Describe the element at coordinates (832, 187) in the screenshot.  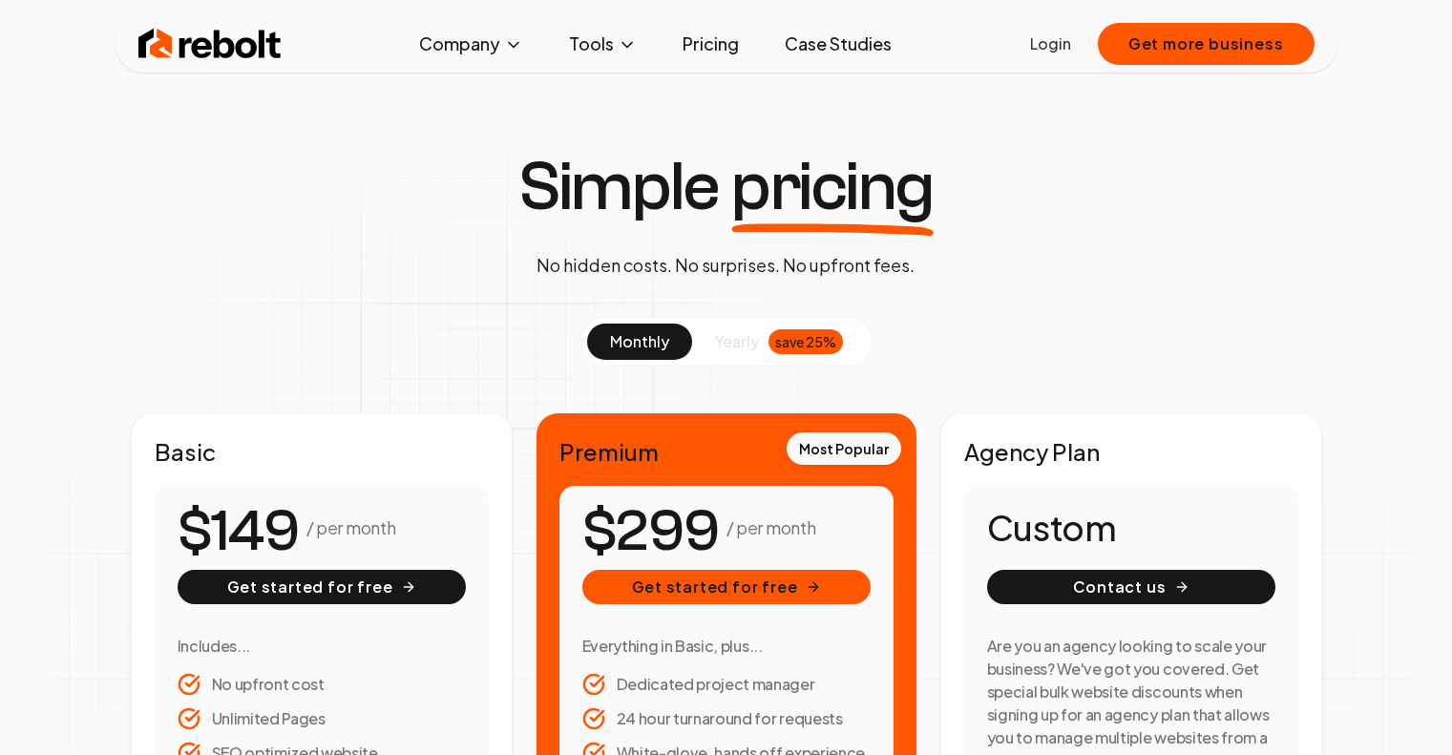
I see `span: pricing` at that location.